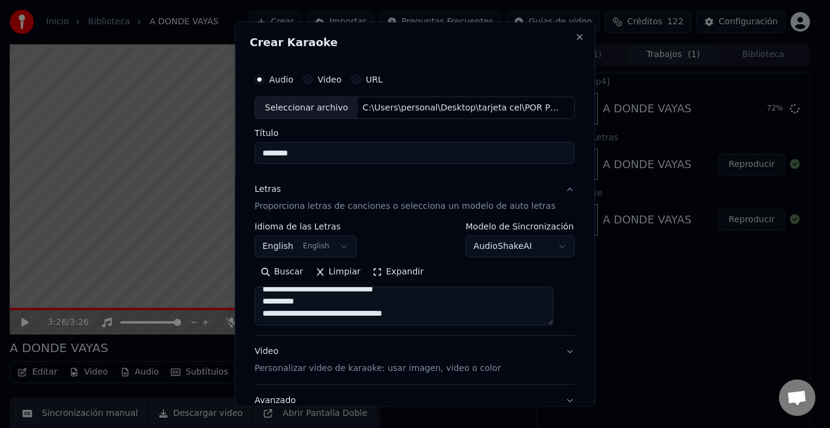  I want to click on div: Video, so click(377, 360).